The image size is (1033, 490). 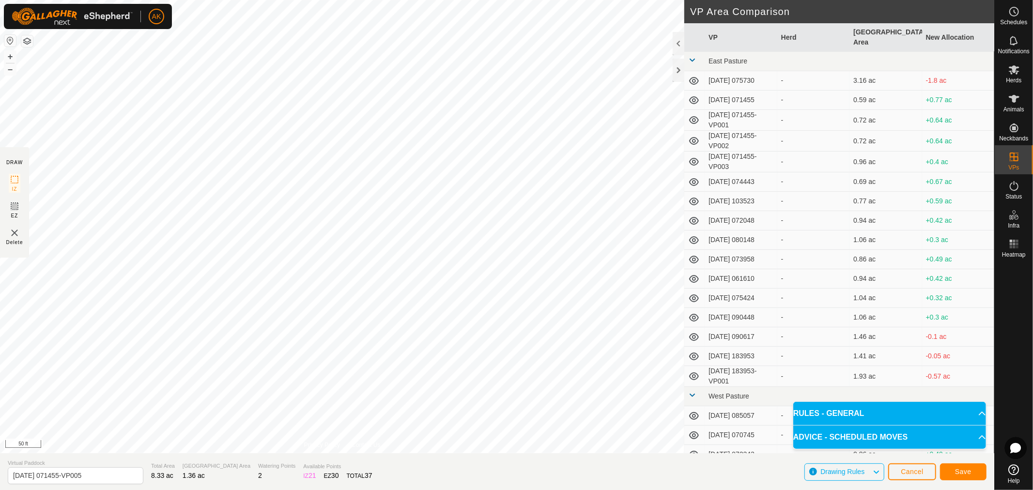 I want to click on span: 37, so click(x=369, y=476).